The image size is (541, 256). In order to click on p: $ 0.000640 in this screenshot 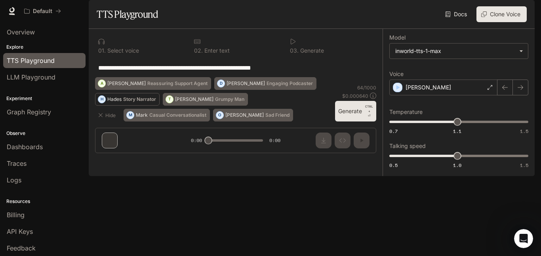, I will do `click(355, 96)`.